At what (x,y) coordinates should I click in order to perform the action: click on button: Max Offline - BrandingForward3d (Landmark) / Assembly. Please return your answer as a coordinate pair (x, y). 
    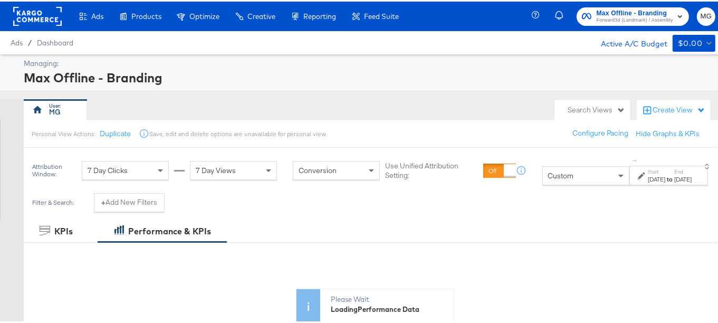
    Looking at the image, I should click on (632, 15).